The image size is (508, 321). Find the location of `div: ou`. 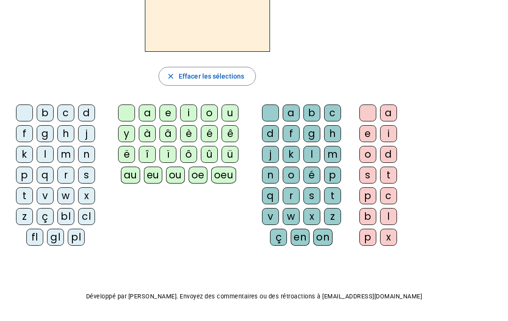

div: ou is located at coordinates (175, 175).